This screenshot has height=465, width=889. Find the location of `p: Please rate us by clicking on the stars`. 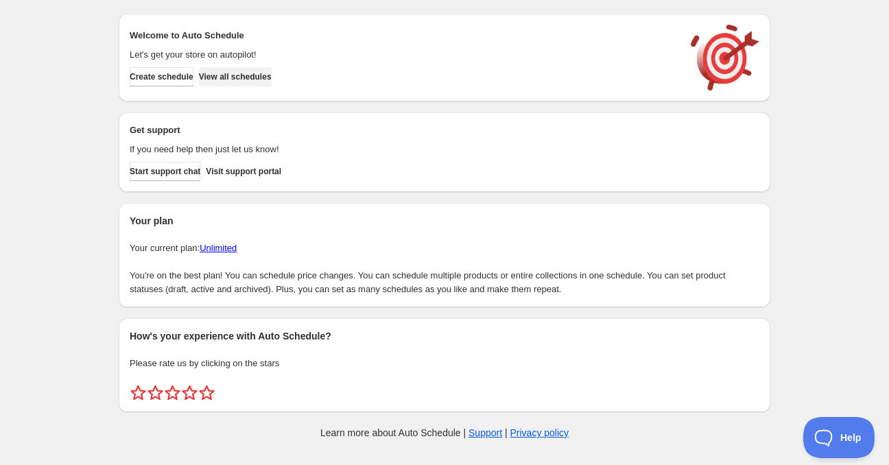

p: Please rate us by clicking on the stars is located at coordinates (445, 364).